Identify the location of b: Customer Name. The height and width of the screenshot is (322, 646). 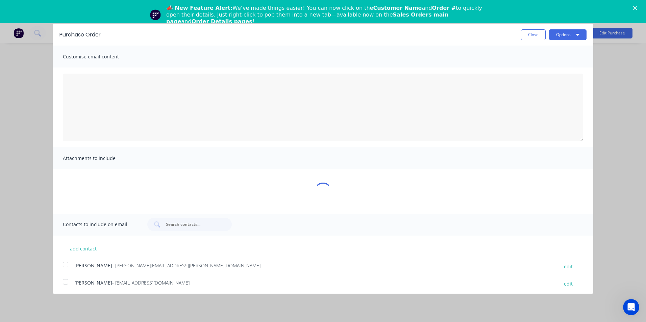
(397, 8).